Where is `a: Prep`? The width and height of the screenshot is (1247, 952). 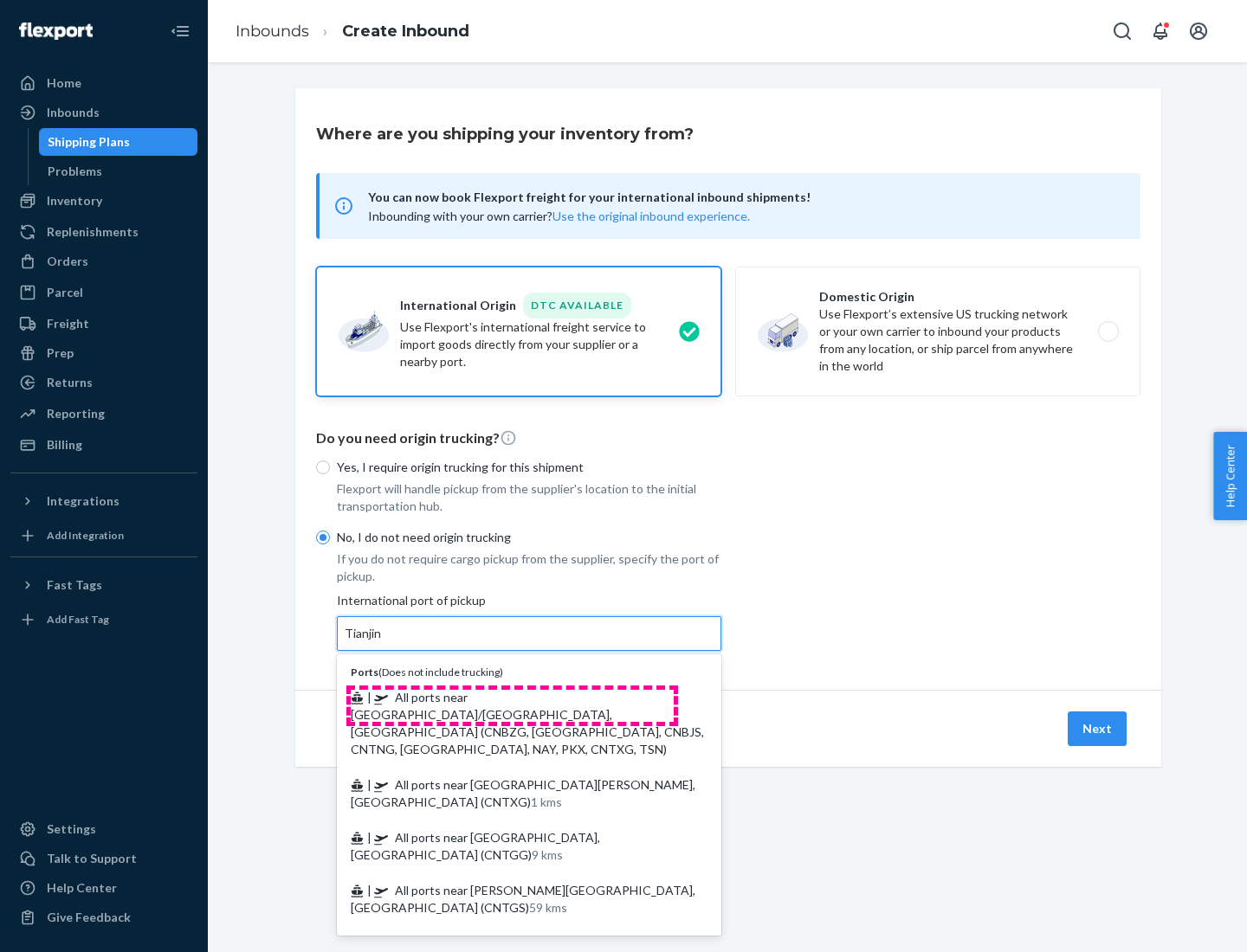 a: Prep is located at coordinates (104, 353).